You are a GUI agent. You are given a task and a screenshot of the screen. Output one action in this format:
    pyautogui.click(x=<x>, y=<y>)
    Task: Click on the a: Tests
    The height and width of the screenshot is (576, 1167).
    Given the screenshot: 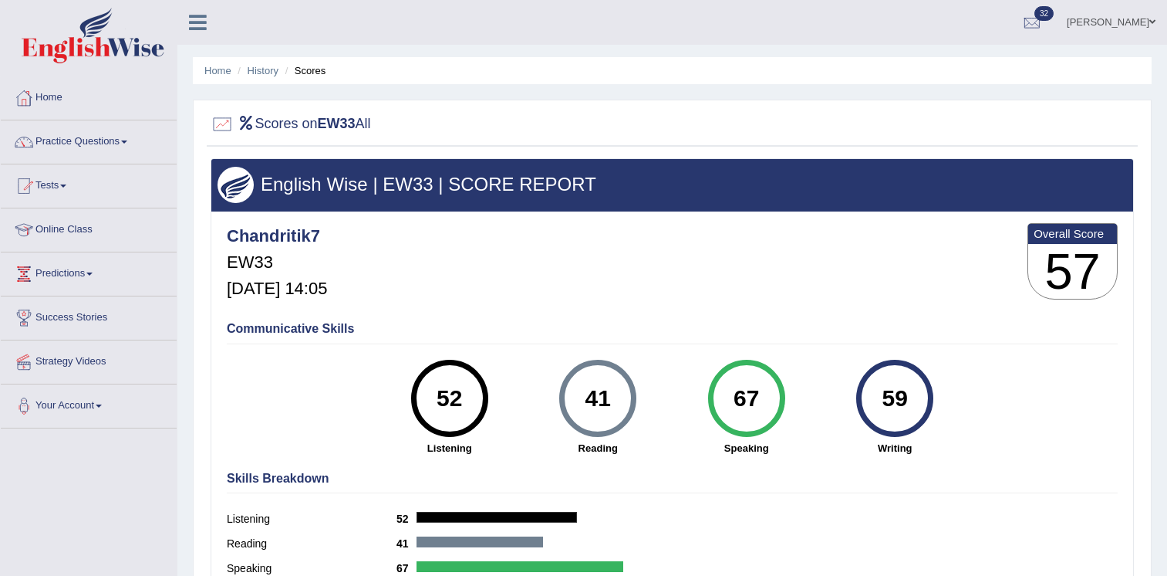 What is the action you would take?
    pyautogui.click(x=89, y=184)
    